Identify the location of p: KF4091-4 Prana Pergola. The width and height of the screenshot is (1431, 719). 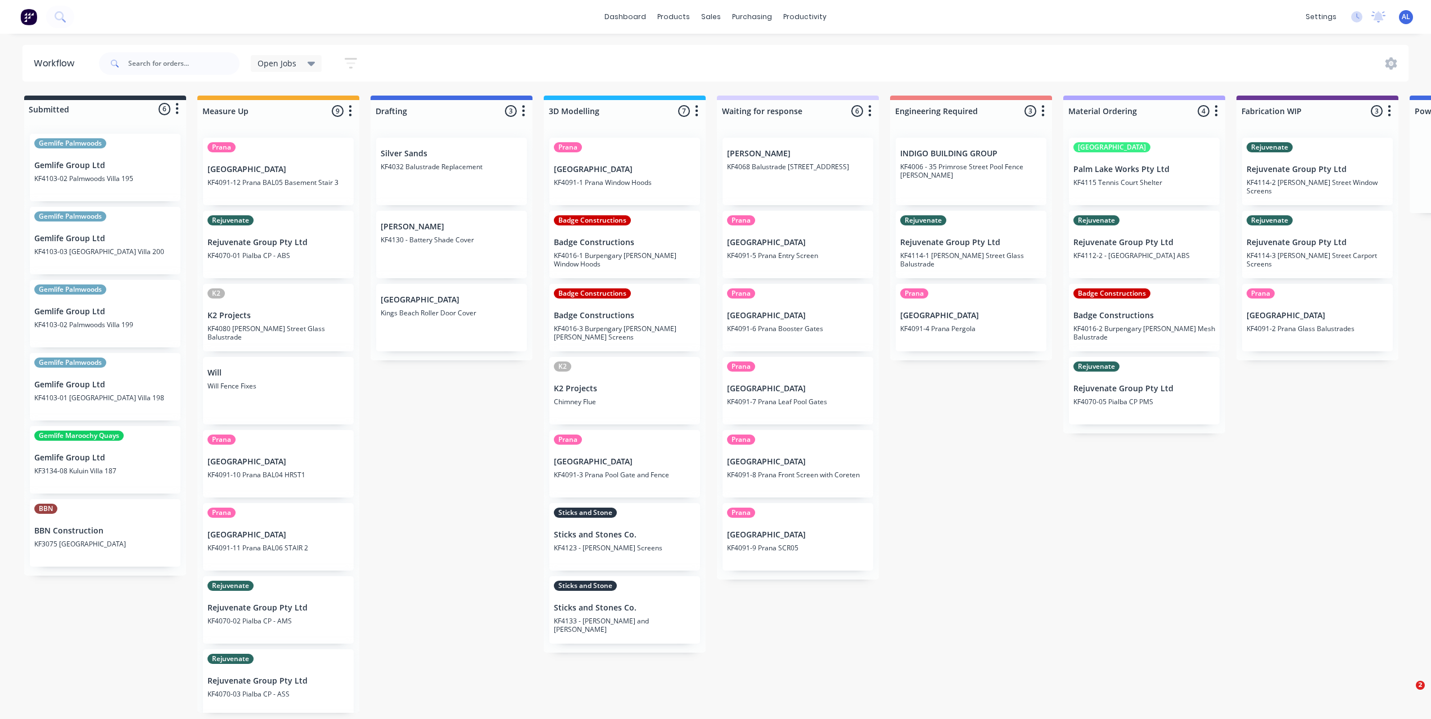
(971, 328).